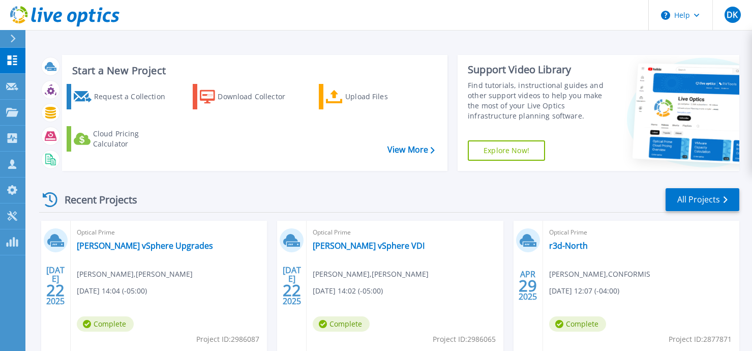 This screenshot has height=351, width=752. Describe the element at coordinates (528, 285) in the screenshot. I see `div: APR 2025` at that location.